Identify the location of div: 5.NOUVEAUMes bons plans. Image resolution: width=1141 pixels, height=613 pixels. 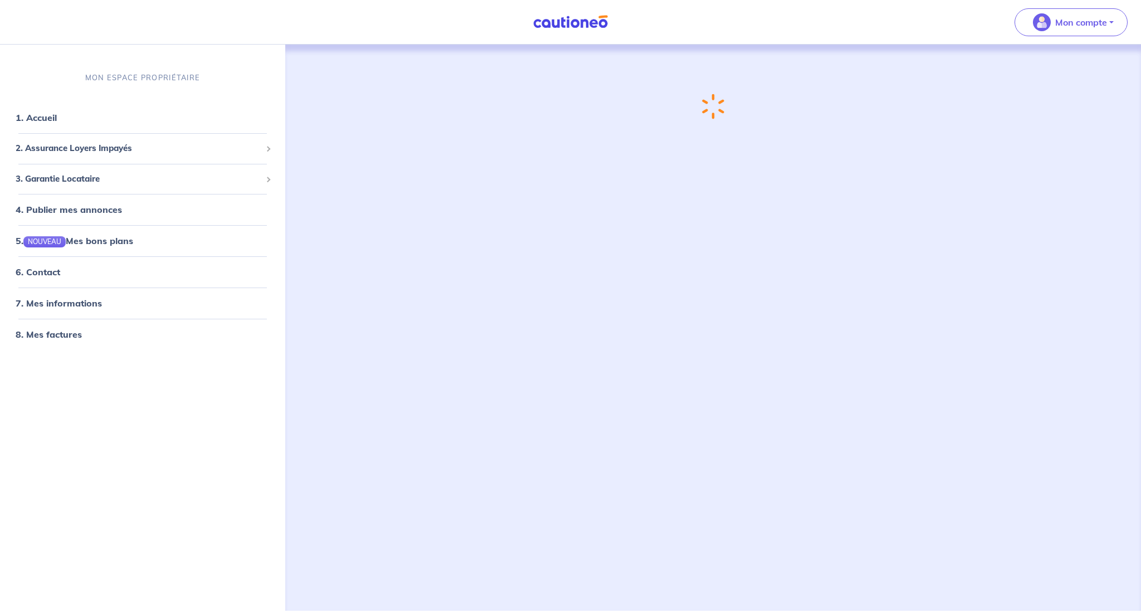
(143, 241).